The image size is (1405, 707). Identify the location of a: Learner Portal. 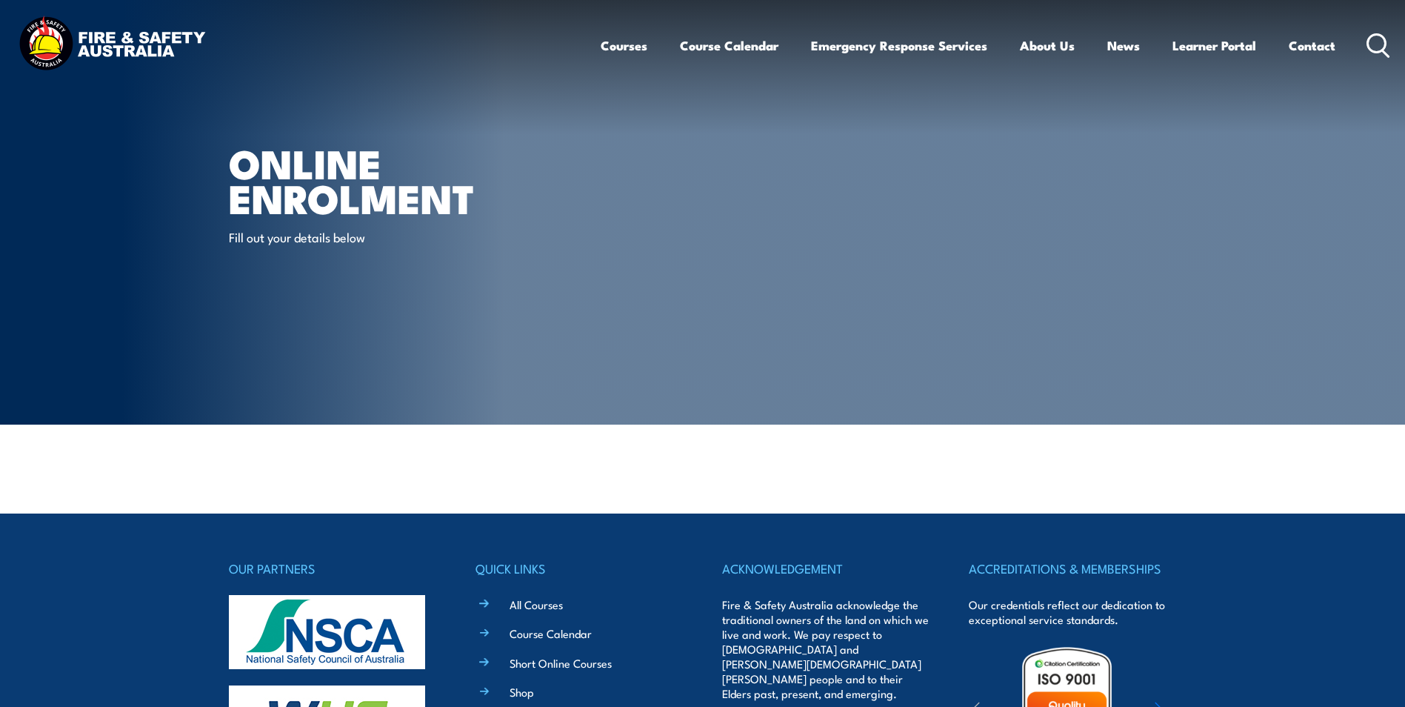
(1214, 45).